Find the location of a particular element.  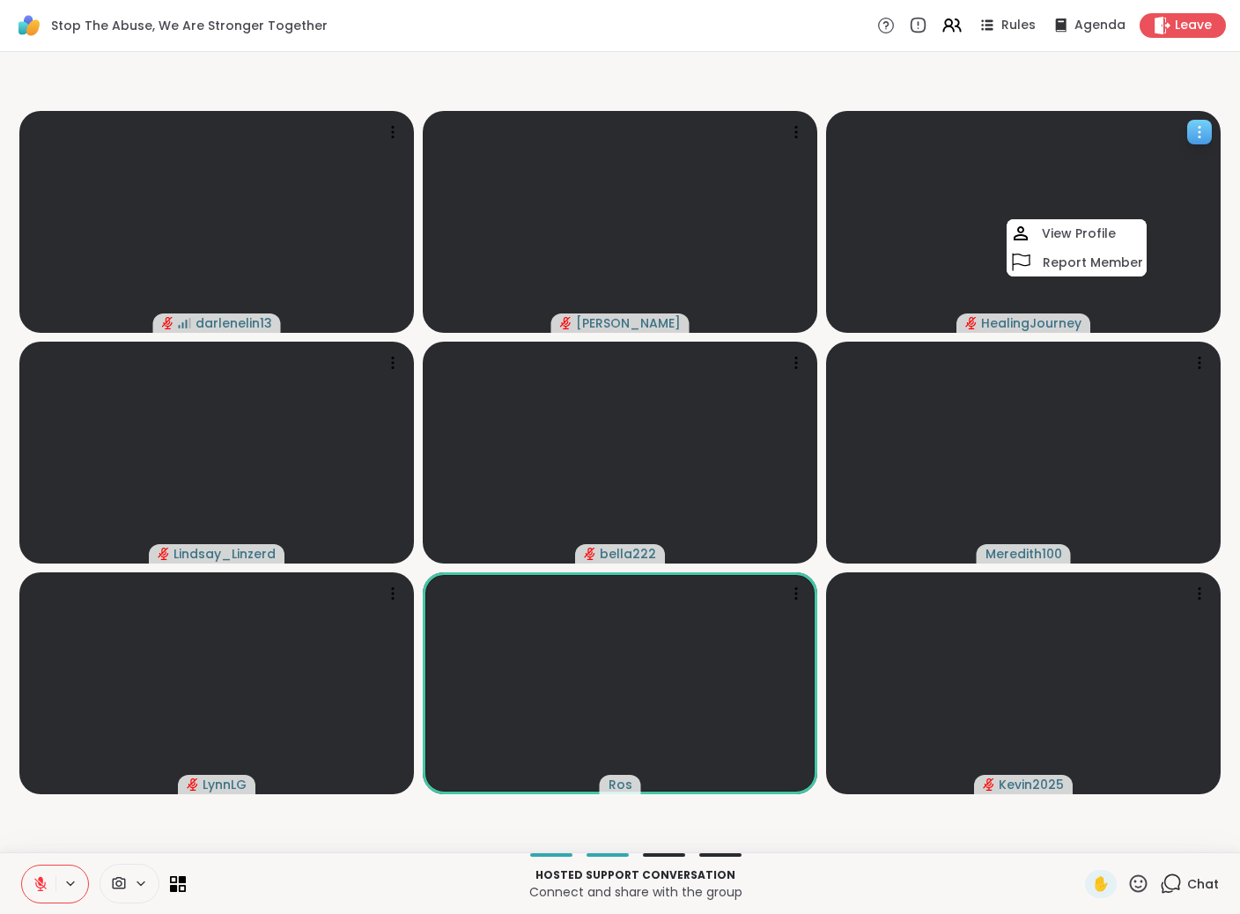

img: ShareWell Logomark is located at coordinates (29, 26).